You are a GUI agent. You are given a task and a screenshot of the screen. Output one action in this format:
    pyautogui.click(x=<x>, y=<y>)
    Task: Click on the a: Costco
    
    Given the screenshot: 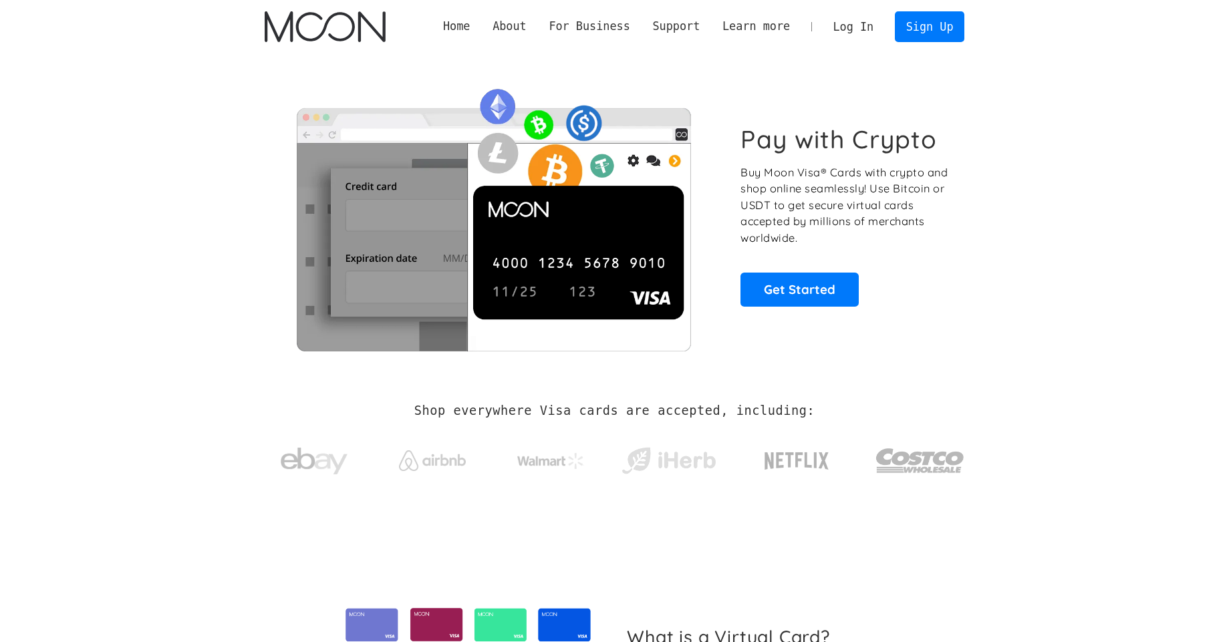 What is the action you would take?
    pyautogui.click(x=920, y=457)
    